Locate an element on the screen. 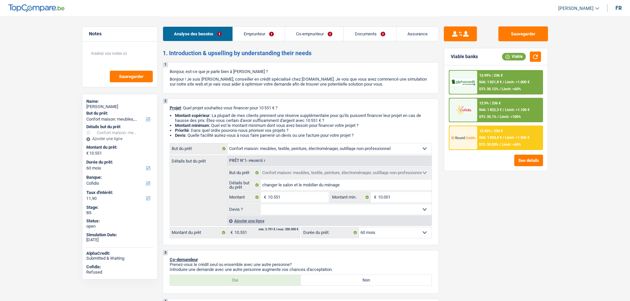  img: Record Credits is located at coordinates (463, 138).